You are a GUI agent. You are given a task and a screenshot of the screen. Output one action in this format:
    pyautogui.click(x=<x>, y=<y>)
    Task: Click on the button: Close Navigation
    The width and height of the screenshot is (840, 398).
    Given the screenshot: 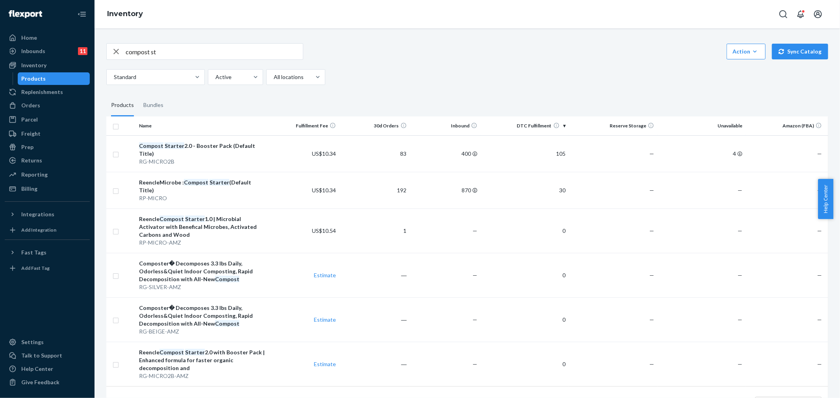 What is the action you would take?
    pyautogui.click(x=82, y=14)
    